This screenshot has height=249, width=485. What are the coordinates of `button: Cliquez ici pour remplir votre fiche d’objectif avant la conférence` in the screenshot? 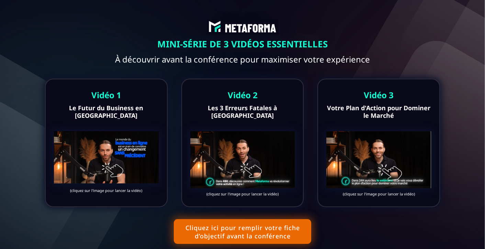 It's located at (243, 232).